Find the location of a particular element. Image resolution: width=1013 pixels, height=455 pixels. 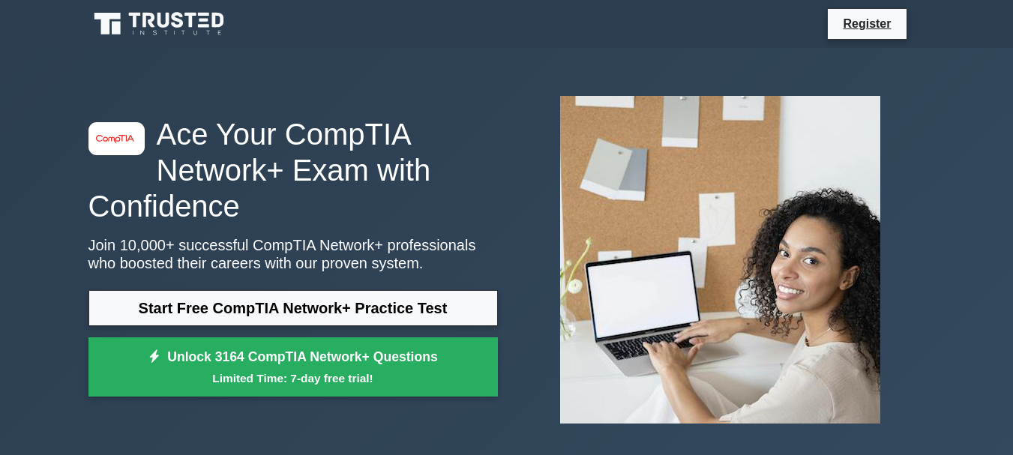

p: Join 10,000+ successful CompTIA Network+ professionals who boosted their careers with our proven ... is located at coordinates (293, 254).